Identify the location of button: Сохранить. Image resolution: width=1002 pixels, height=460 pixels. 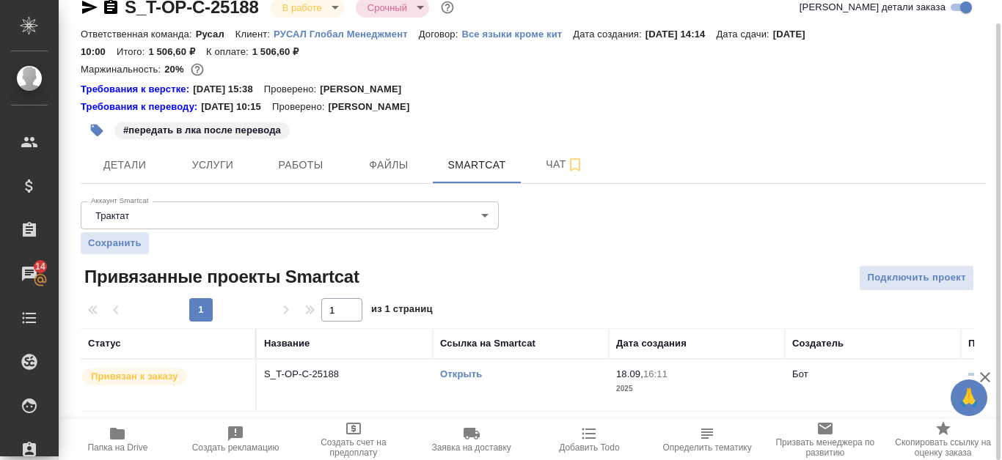
(114, 243).